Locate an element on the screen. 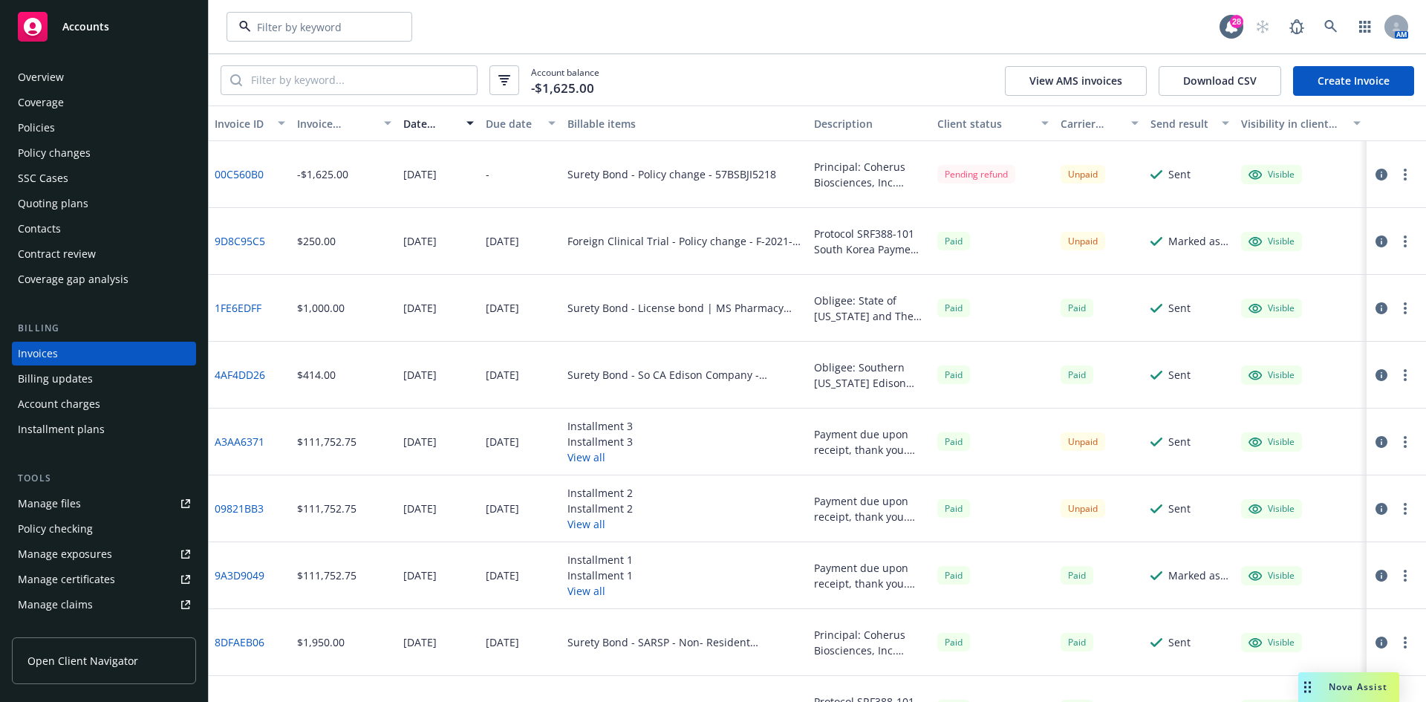 This screenshot has height=702, width=1426. a: Create Invoice is located at coordinates (1353, 81).